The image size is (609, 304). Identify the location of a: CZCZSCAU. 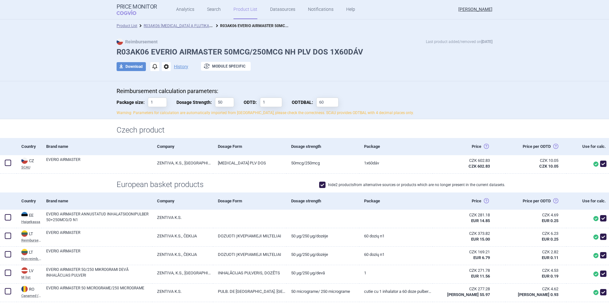
(29, 163).